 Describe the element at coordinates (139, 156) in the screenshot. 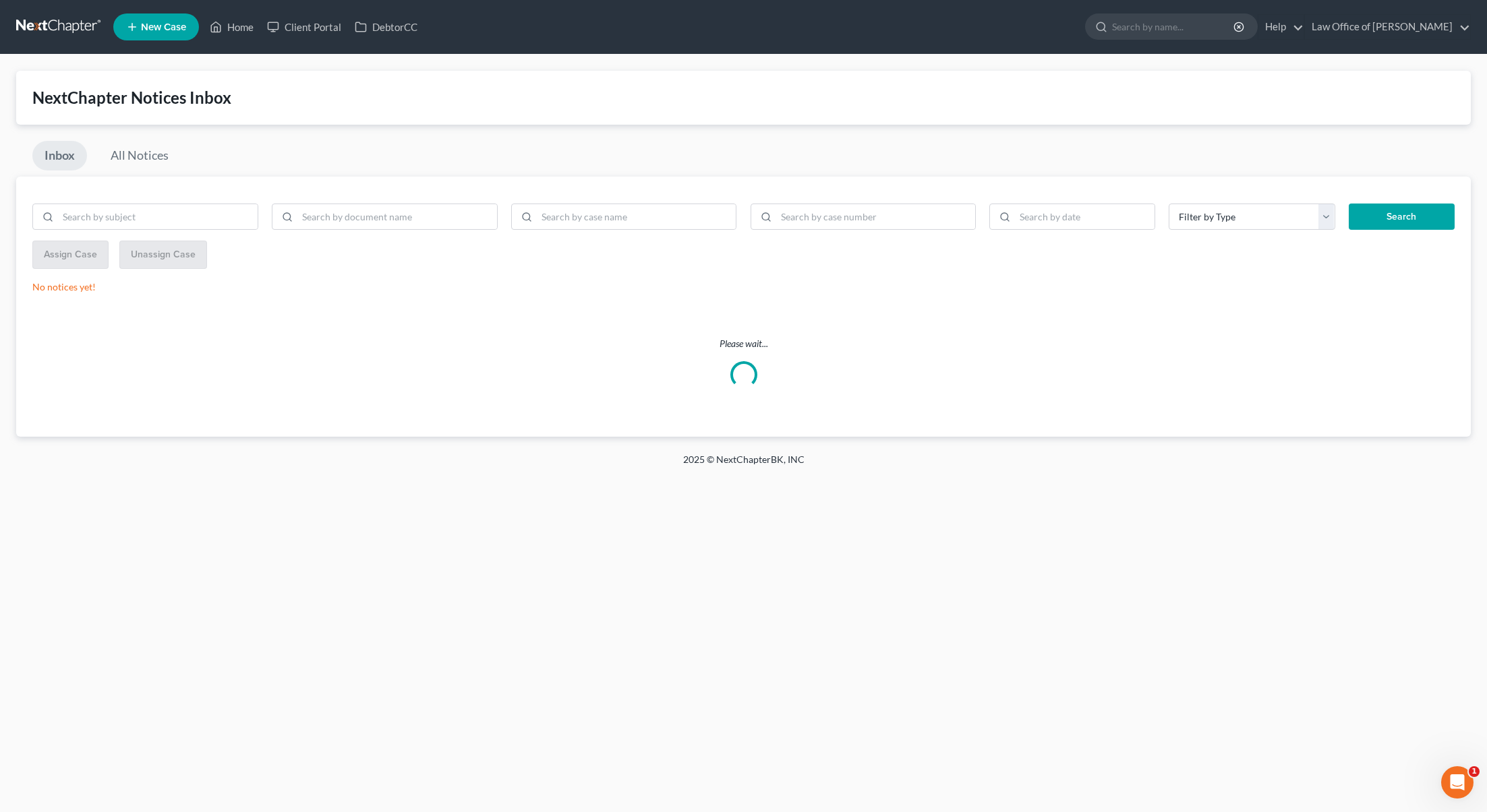

I see `a: All Notices` at that location.